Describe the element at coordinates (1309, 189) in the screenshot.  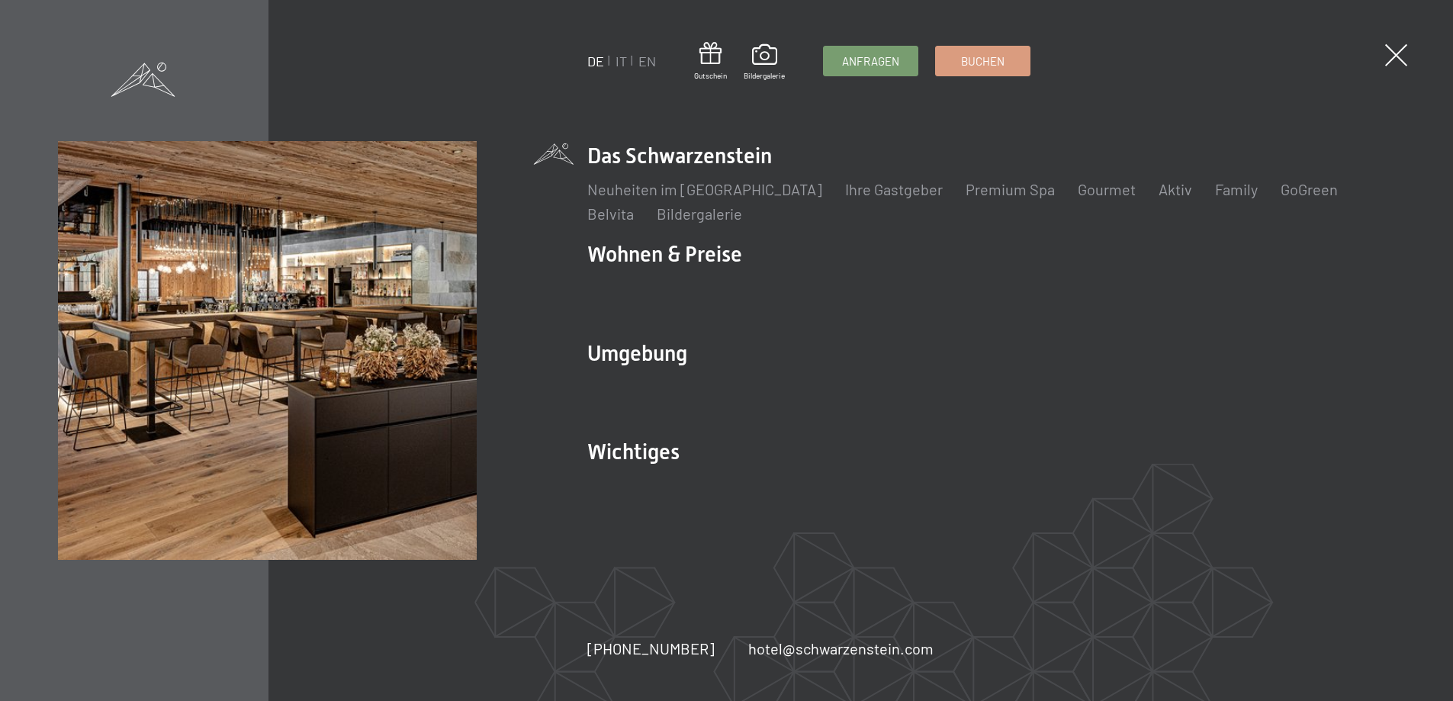
I see `a: GoGreen` at that location.